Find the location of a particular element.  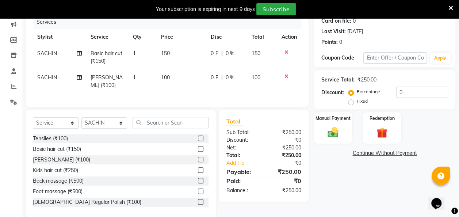

th: Action is located at coordinates (289, 37).